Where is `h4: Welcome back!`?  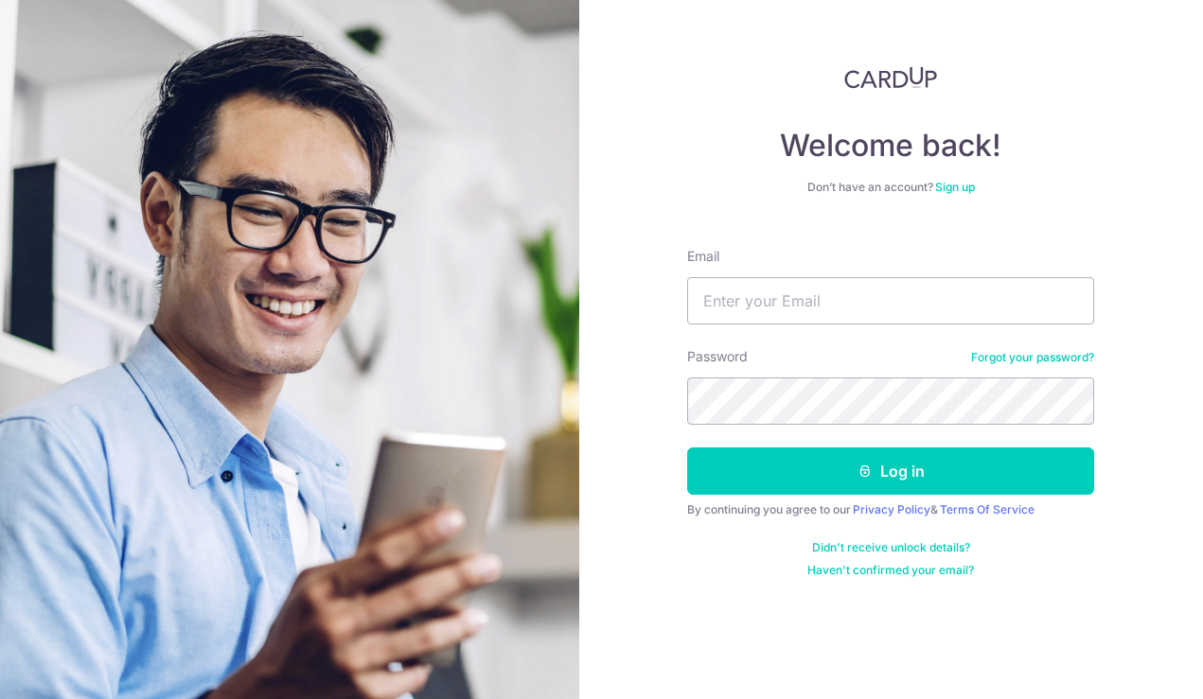 h4: Welcome back! is located at coordinates (890, 146).